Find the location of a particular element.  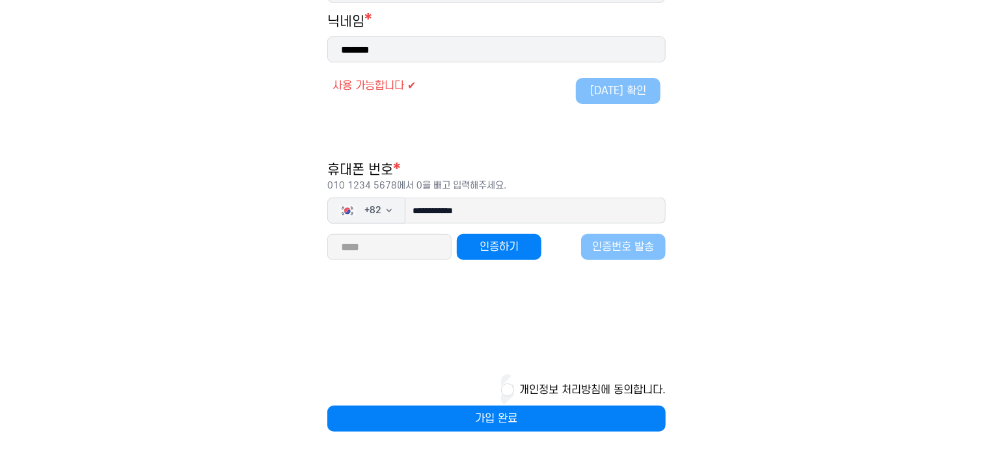

p: 010 1234 5678에서 0을 빼고 입력해주세요. is located at coordinates (496, 186).